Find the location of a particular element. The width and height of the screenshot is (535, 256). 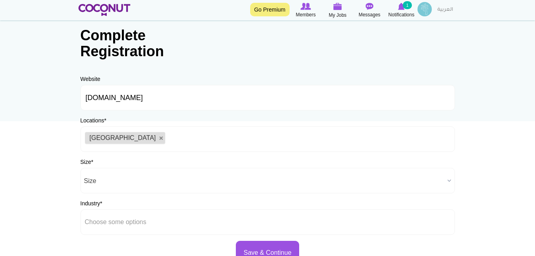

label: Website is located at coordinates (90, 79).